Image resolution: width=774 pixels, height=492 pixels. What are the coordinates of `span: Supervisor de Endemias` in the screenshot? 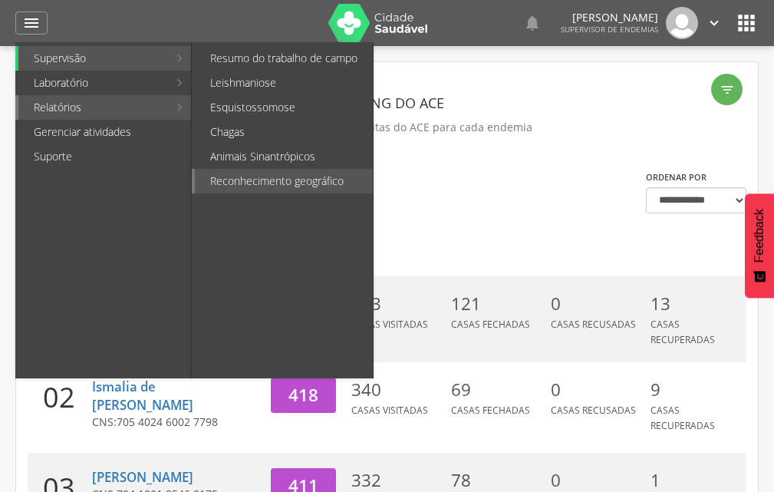 It's located at (609, 29).